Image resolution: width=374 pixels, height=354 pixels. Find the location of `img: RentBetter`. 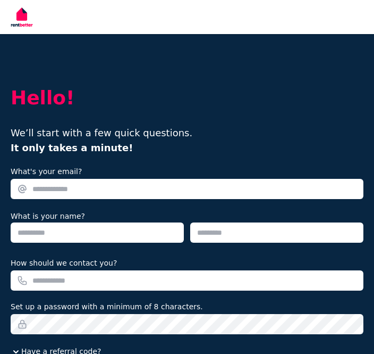

img: RentBetter is located at coordinates (22, 17).